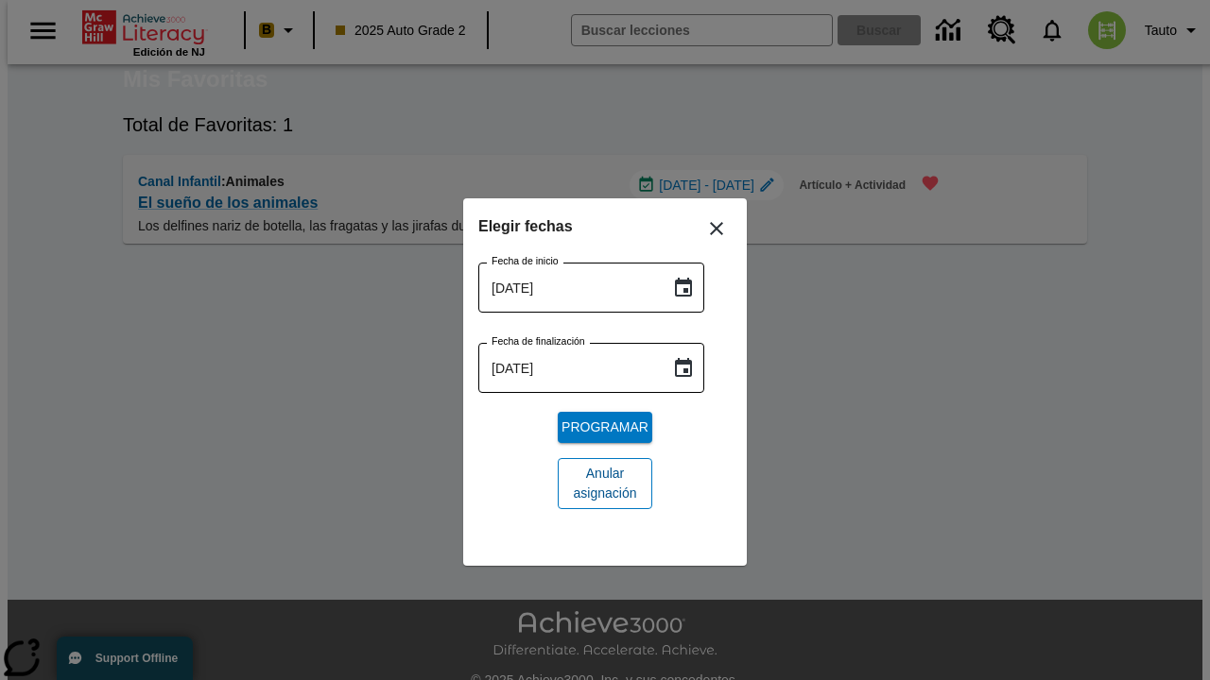 This screenshot has height=680, width=1210. I want to click on h6: Elegir fechas, so click(605, 227).